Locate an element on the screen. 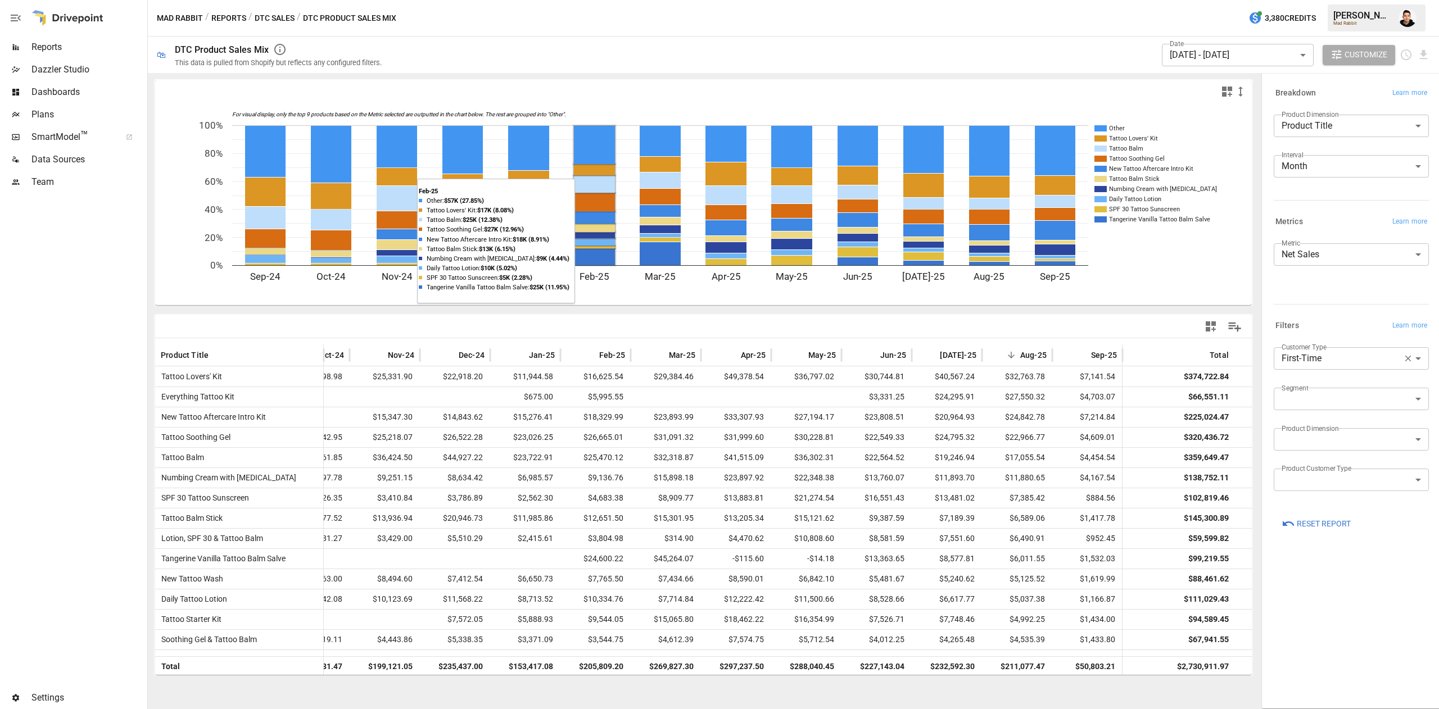  span: $6,011.55 is located at coordinates (1017, 559).